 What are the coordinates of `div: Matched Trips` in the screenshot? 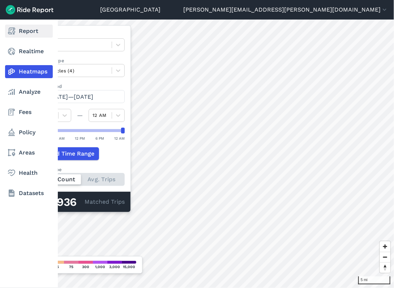 It's located at (80, 202).